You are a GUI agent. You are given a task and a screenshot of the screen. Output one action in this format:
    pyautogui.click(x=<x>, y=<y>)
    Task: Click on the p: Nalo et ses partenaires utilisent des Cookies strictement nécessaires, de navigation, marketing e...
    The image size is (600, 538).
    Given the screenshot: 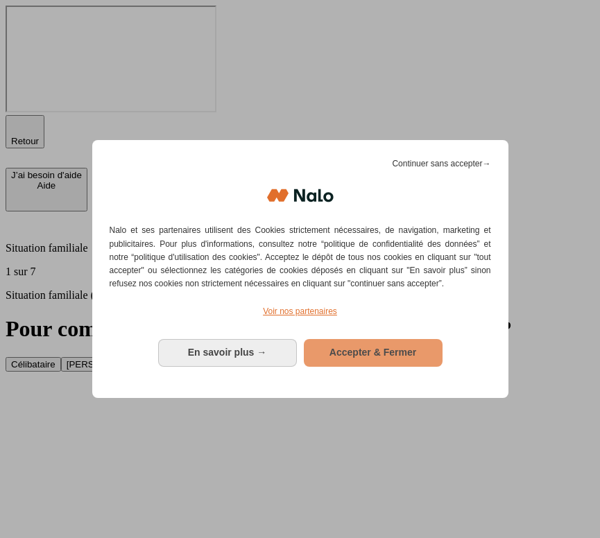 What is the action you would take?
    pyautogui.click(x=300, y=257)
    